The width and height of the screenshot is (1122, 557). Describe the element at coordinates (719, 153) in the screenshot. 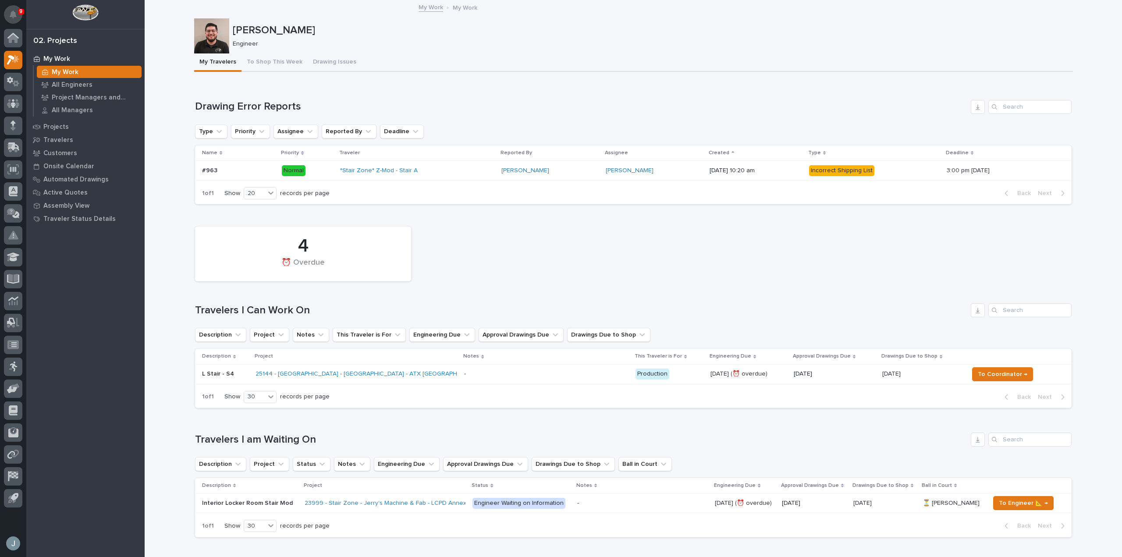

I see `p: Created` at that location.